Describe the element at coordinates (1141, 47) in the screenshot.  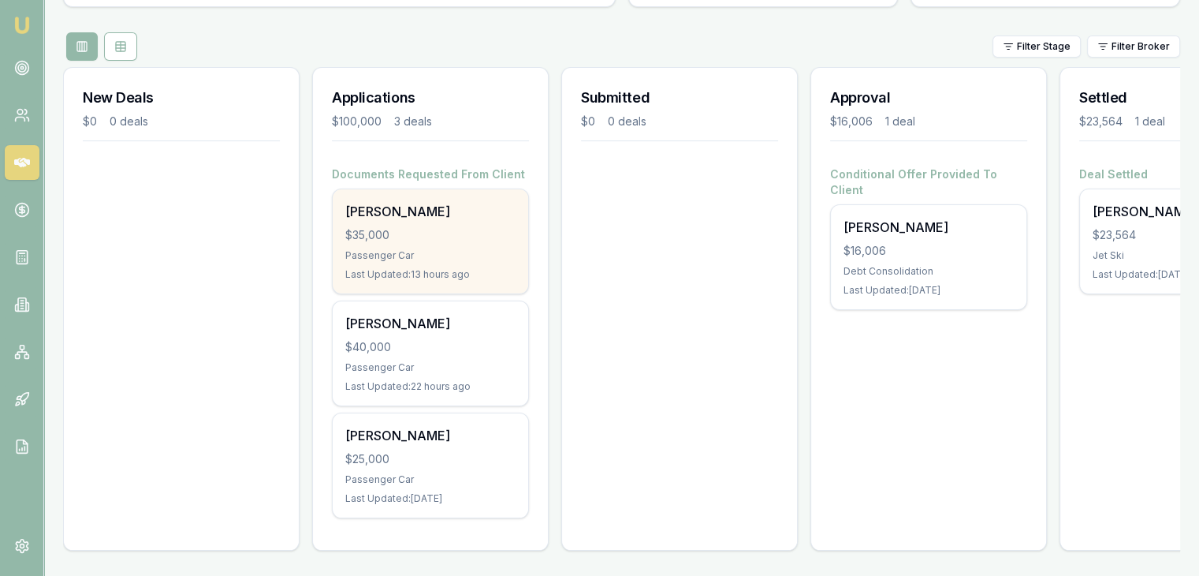
I see `span: Filter Broker` at that location.